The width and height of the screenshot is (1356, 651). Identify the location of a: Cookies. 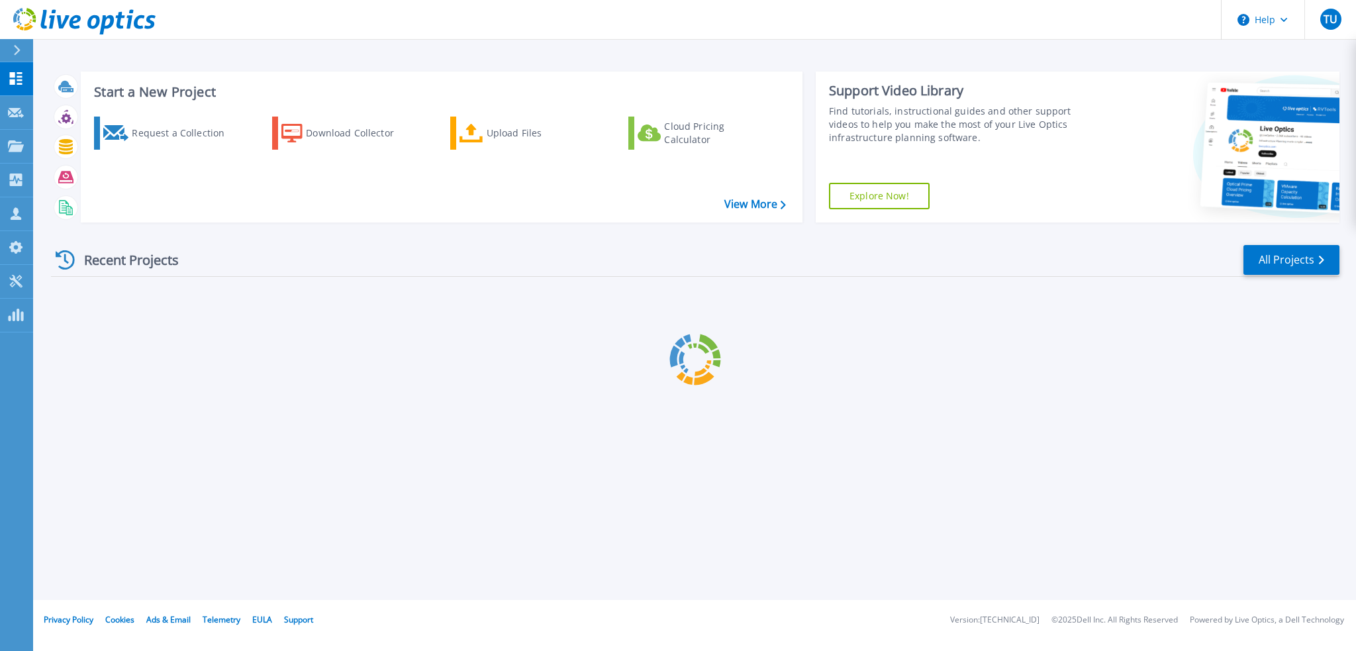
(120, 619).